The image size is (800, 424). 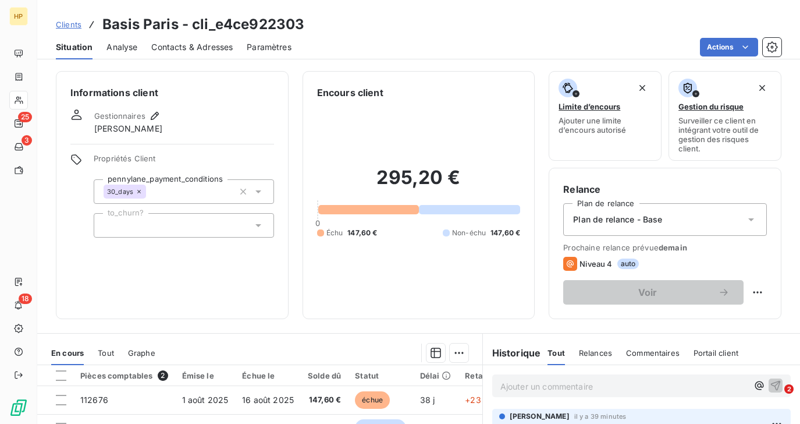 I want to click on span: Commentaires, so click(x=653, y=353).